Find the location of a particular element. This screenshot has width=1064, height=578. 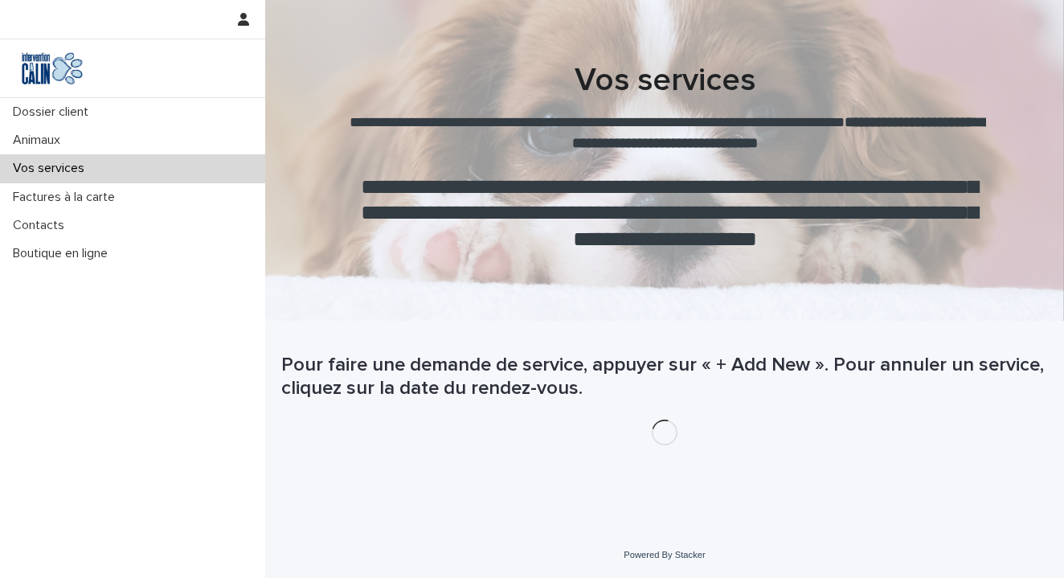

p: Factures à la carte is located at coordinates (67, 197).